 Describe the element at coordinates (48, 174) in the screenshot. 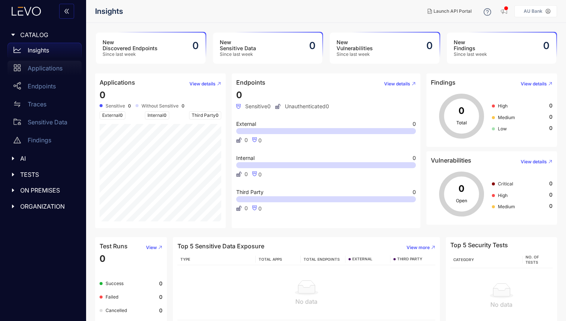

I see `span: TESTS` at that location.